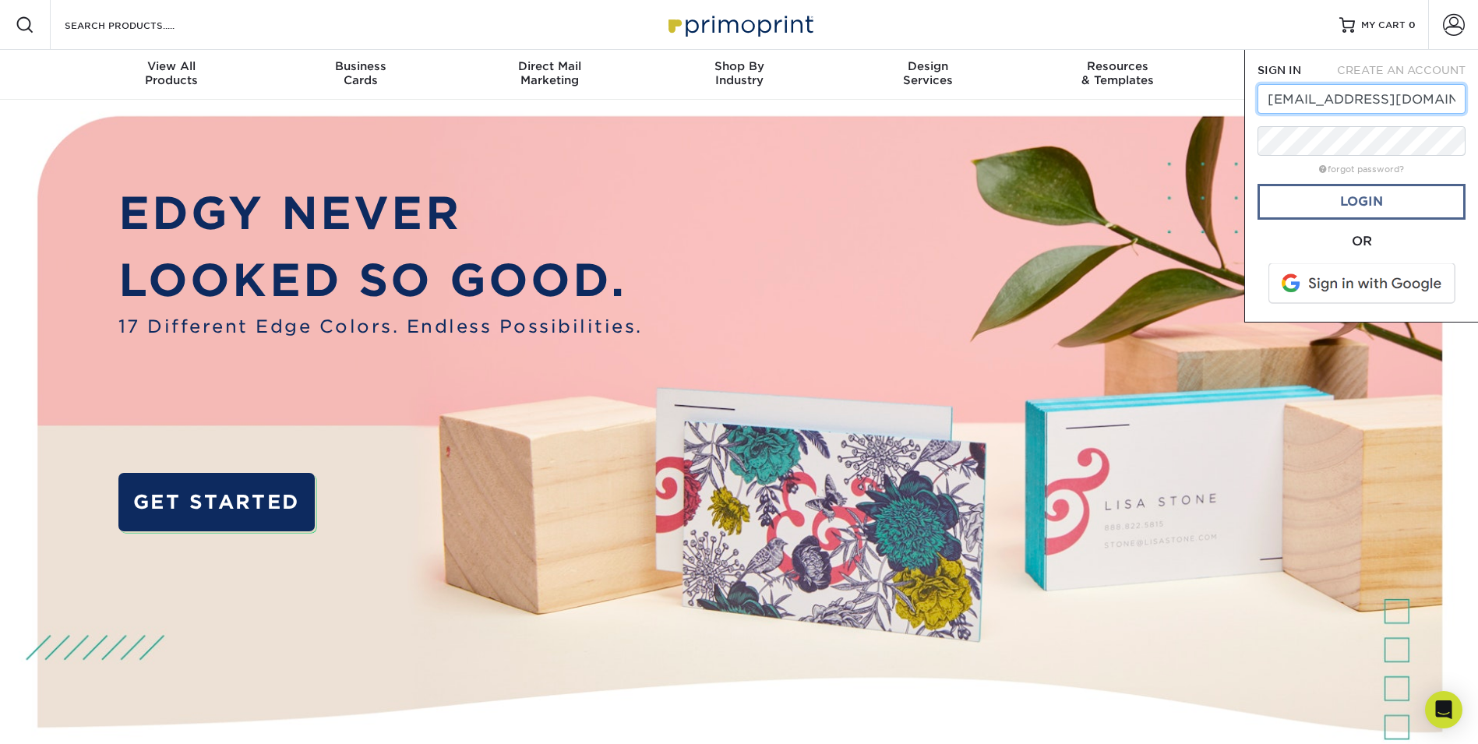 The height and width of the screenshot is (744, 1478). What do you see at coordinates (1361, 242) in the screenshot?
I see `div: OR` at bounding box center [1361, 242].